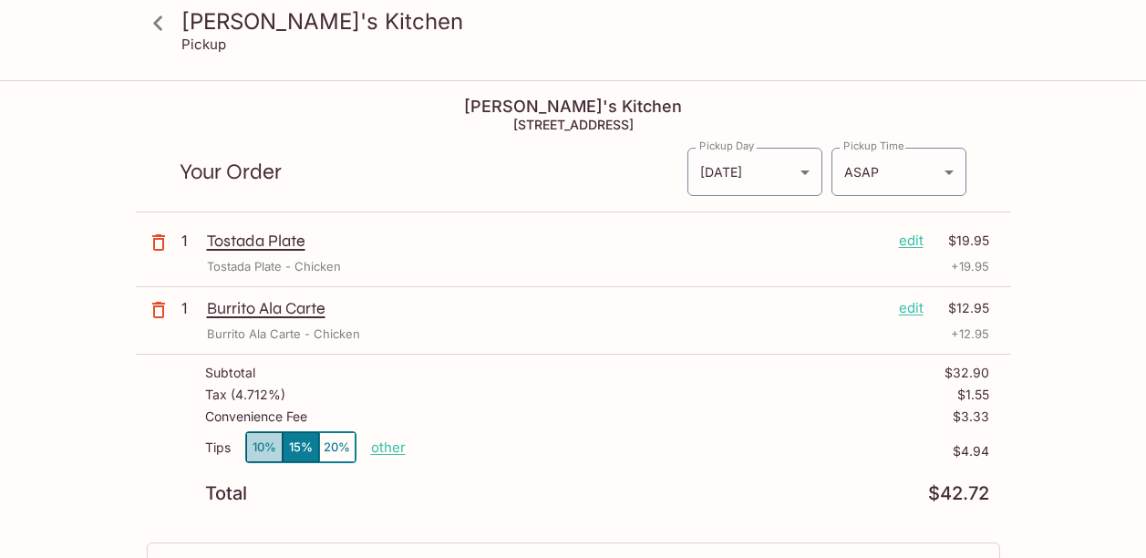  I want to click on p: $1.55, so click(973, 395).